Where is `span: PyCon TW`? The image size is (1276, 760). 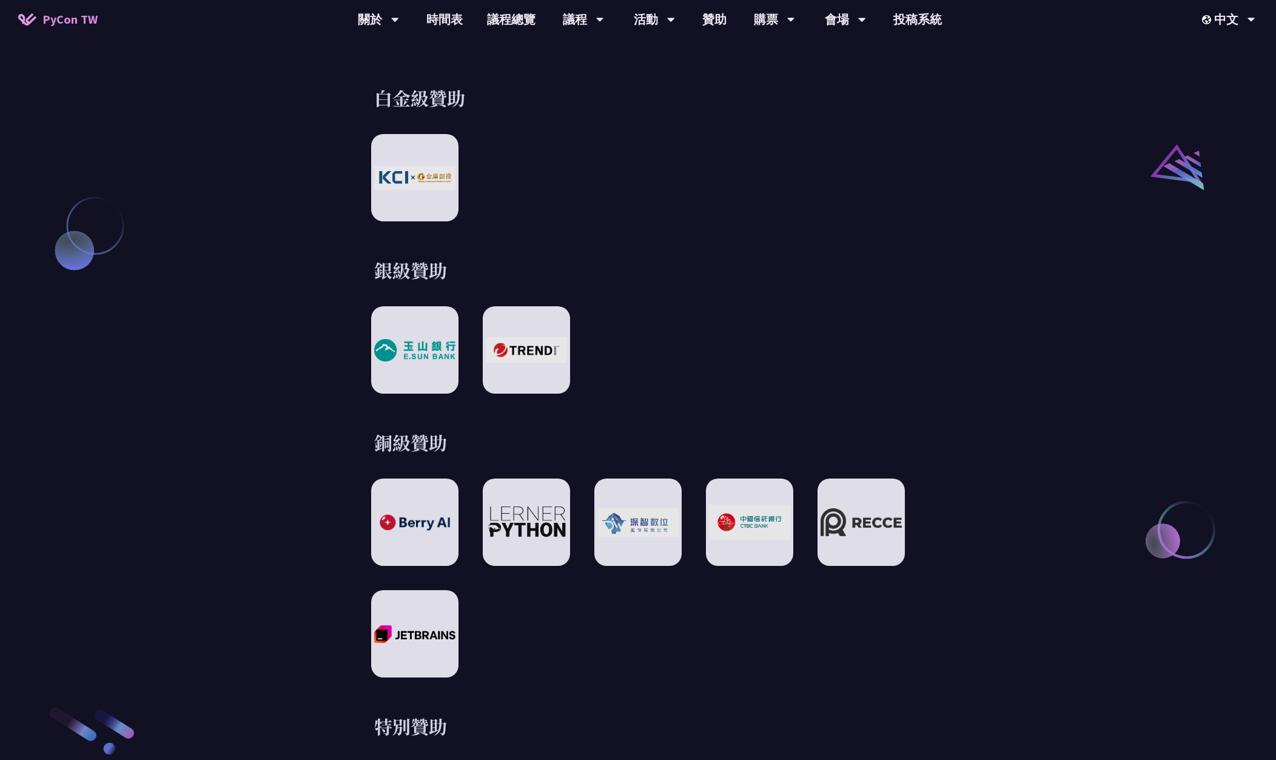
span: PyCon TW is located at coordinates (70, 19).